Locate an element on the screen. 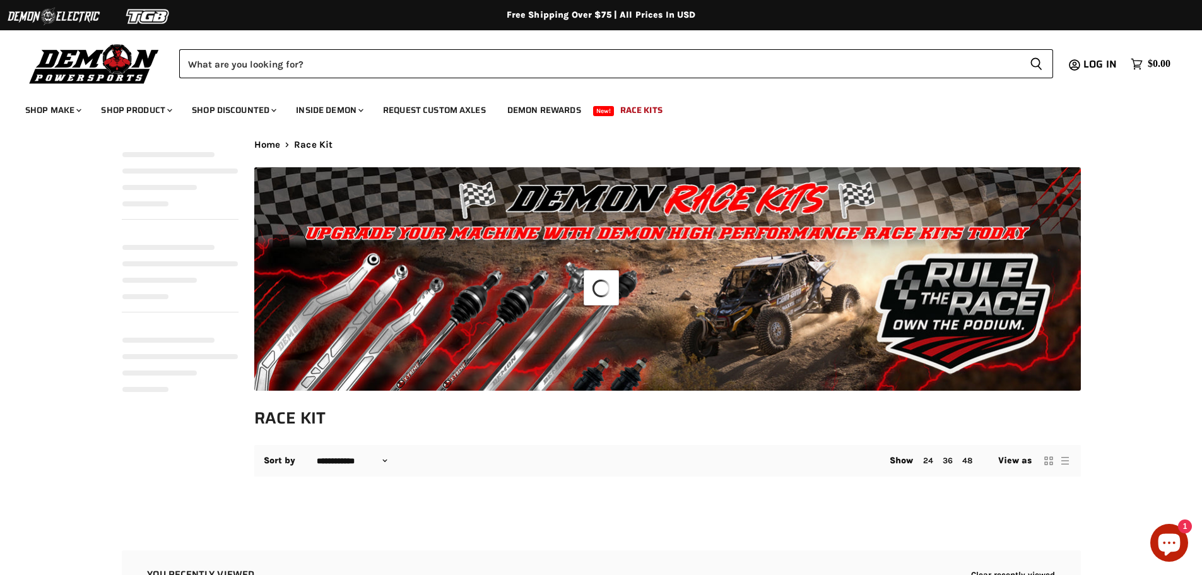  nav: Collection utilities is located at coordinates (668, 461).